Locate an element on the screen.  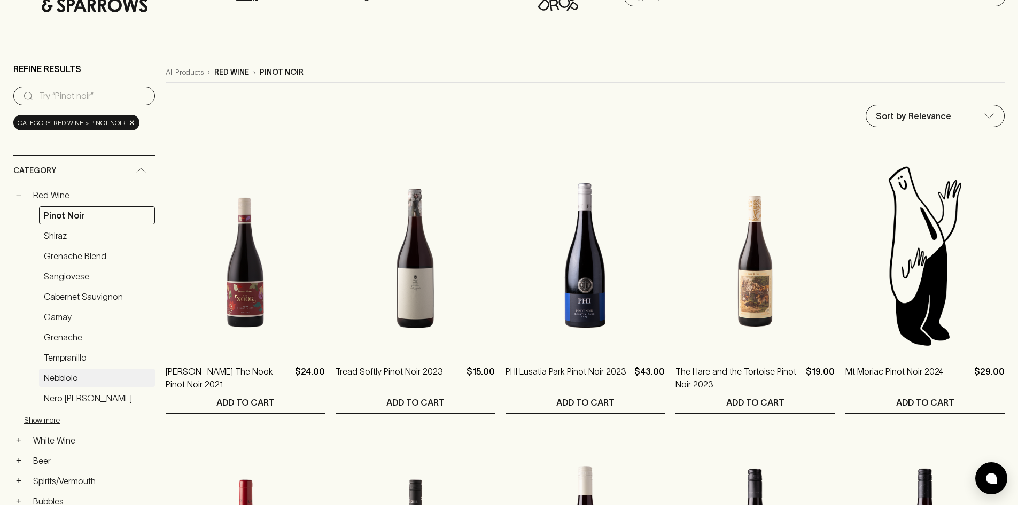
p: The Hare and the Tortoise Pinot Noir 2023 is located at coordinates (739, 378).